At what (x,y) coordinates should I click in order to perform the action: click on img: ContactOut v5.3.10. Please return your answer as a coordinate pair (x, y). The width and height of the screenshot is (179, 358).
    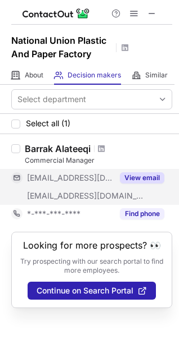
    Looking at the image, I should click on (56, 13).